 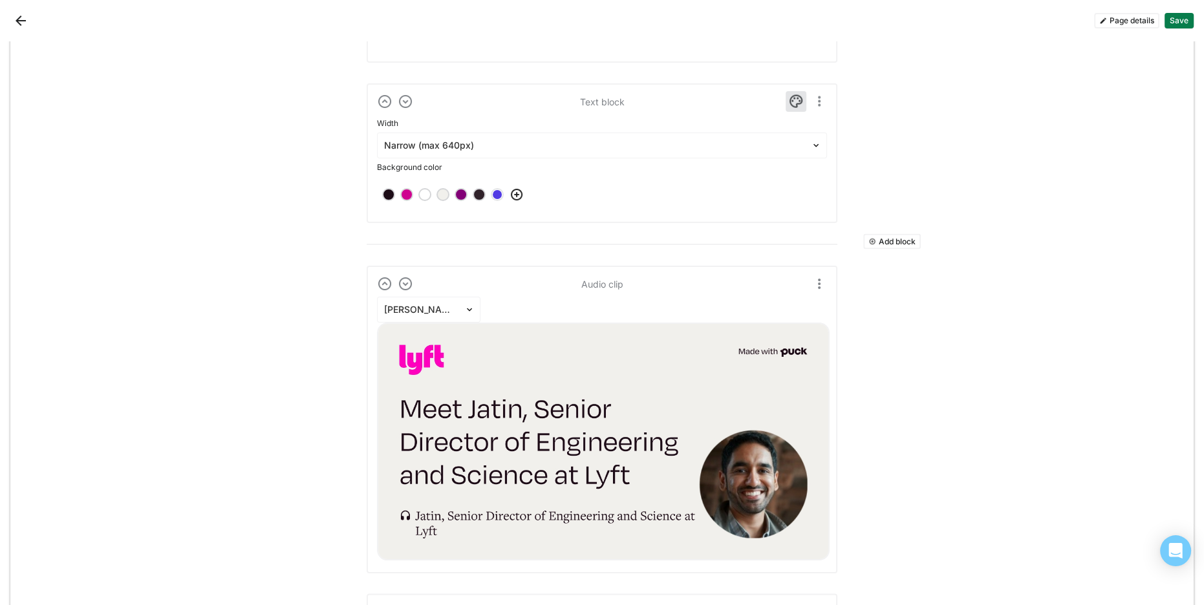 I want to click on button: Back, so click(x=21, y=21).